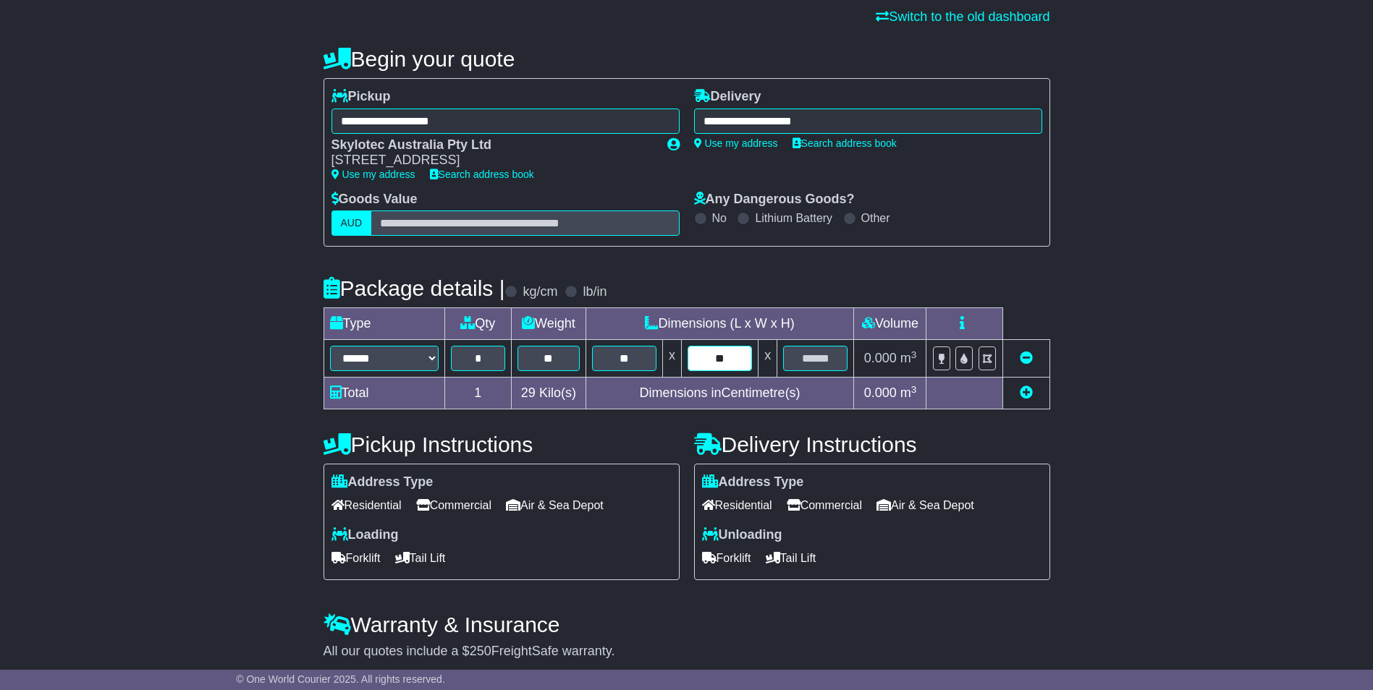 This screenshot has width=1373, height=690. Describe the element at coordinates (414, 288) in the screenshot. I see `h4: Package details |` at that location.